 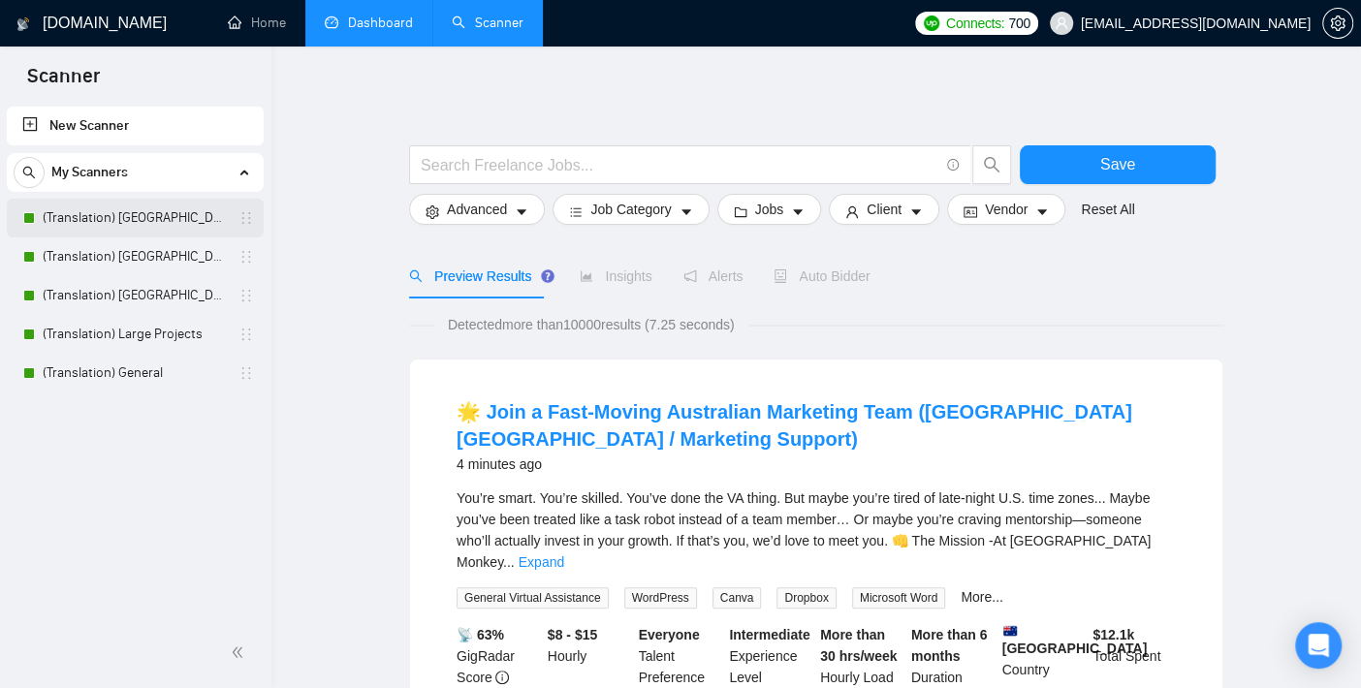 What do you see at coordinates (576, 211) in the screenshot?
I see `span: bars` at bounding box center [576, 211].